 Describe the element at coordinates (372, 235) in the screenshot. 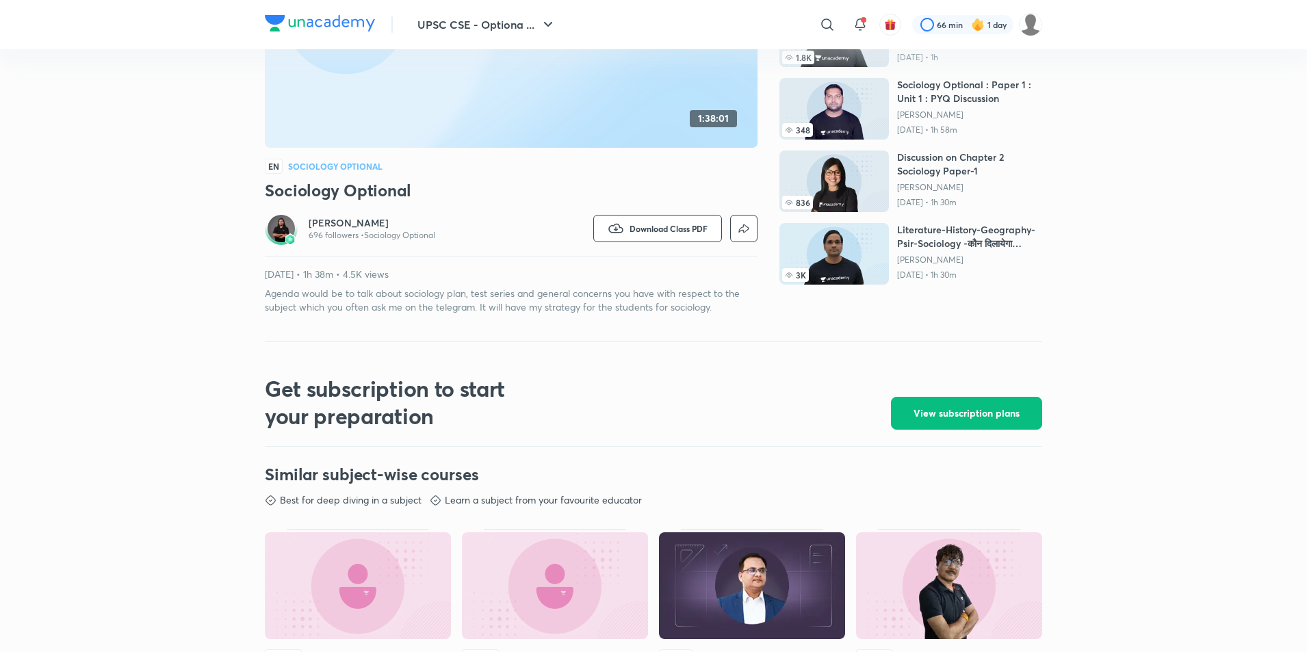

I see `p: 696 followers • Sociology Optional` at that location.